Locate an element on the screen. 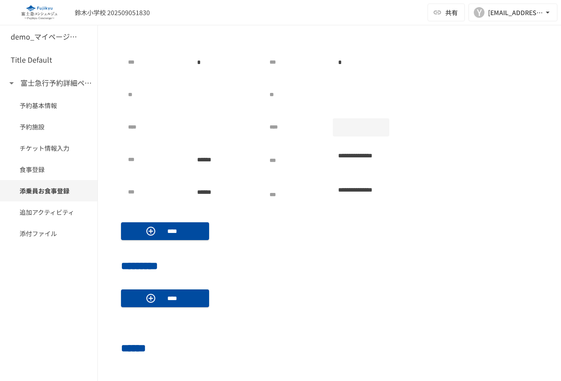  h6: 富士急行予約詳細ページ is located at coordinates (56, 83).